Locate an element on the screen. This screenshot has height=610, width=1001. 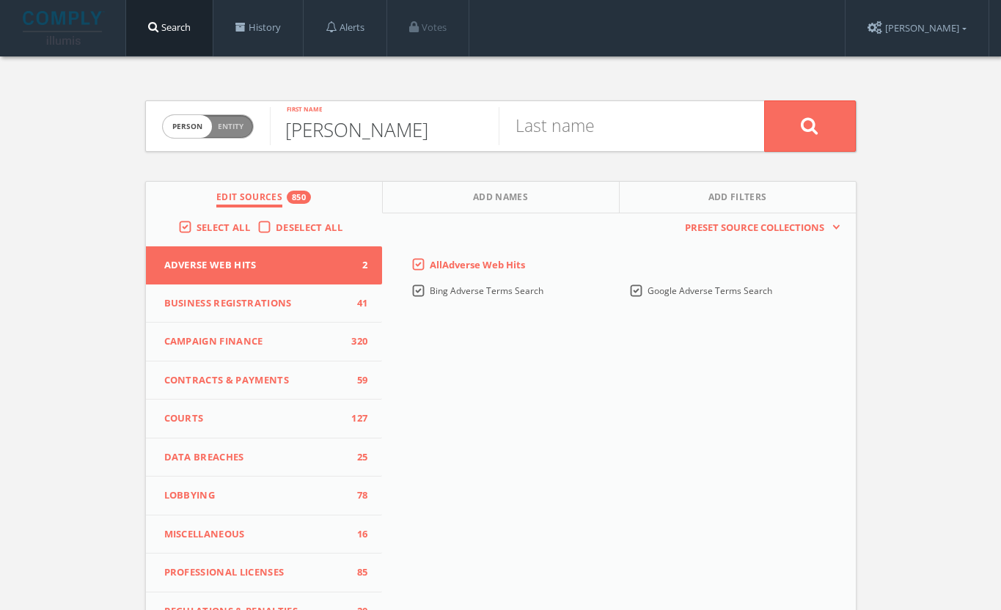
button: Contracts & Payments59 is located at coordinates (264, 381).